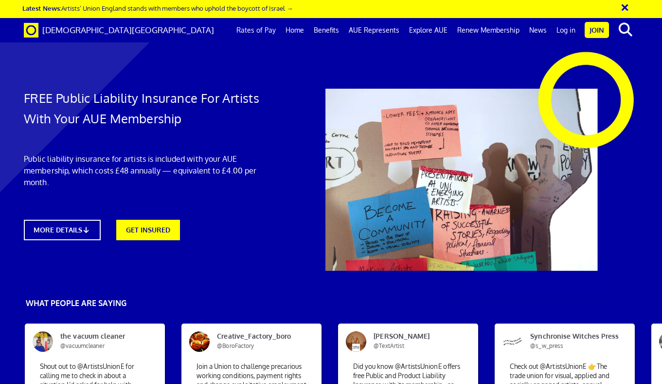  I want to click on a: Explore AUE, so click(428, 30).